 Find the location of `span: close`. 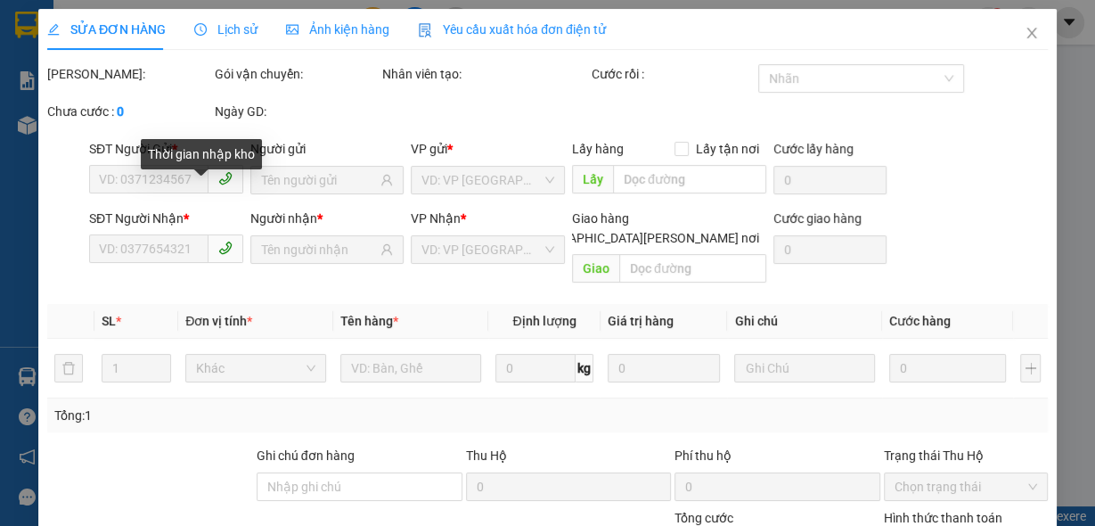

span: close is located at coordinates (1032, 33).